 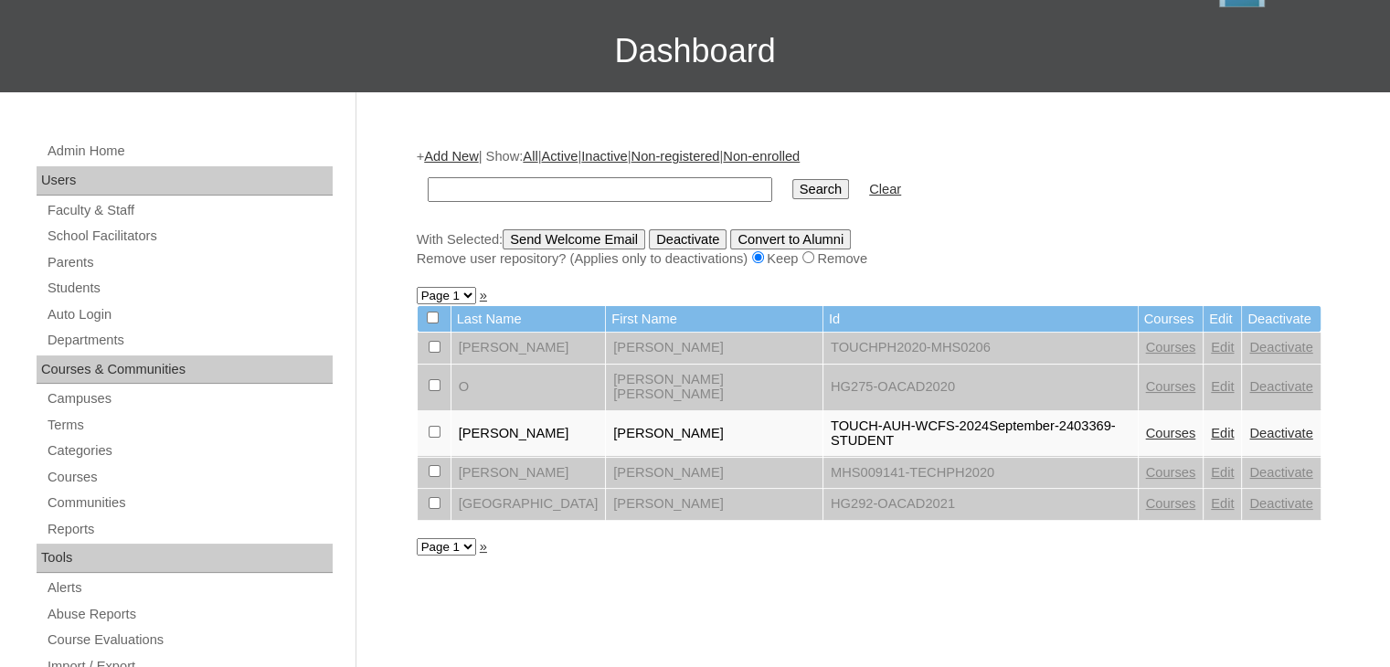 What do you see at coordinates (189, 262) in the screenshot?
I see `a: Parents` at bounding box center [189, 262].